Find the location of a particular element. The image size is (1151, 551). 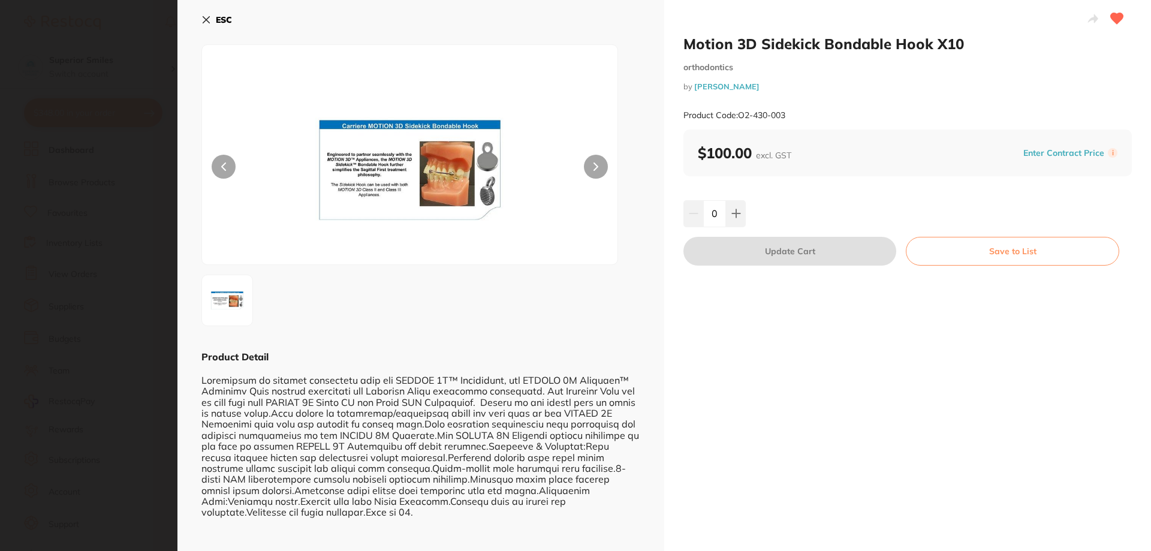

h2: Motion 3D Sidekick Bondable Hook X10 is located at coordinates (908, 44).